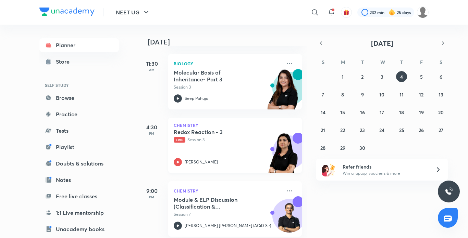  Describe the element at coordinates (421, 94) in the screenshot. I see `abbr: September 12, 2025` at that location.